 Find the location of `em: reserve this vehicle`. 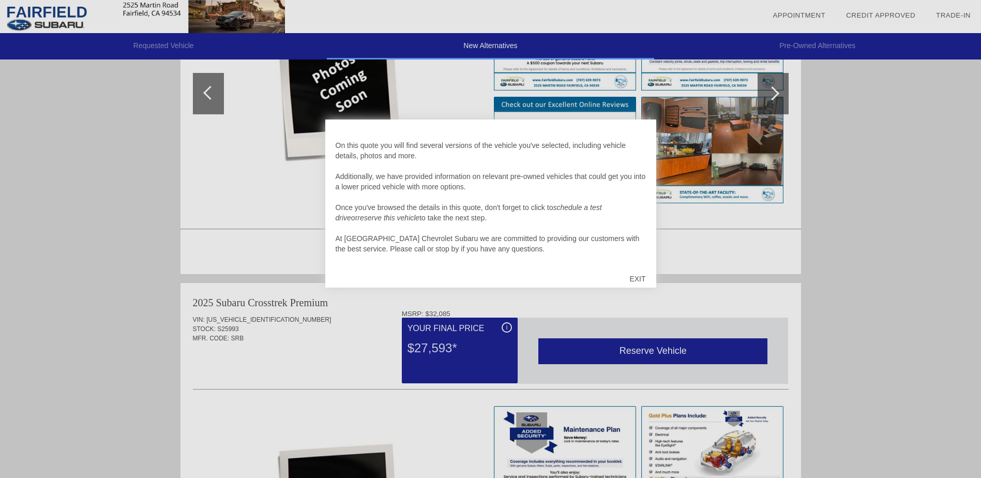

em: reserve this vehicle is located at coordinates (389, 218).